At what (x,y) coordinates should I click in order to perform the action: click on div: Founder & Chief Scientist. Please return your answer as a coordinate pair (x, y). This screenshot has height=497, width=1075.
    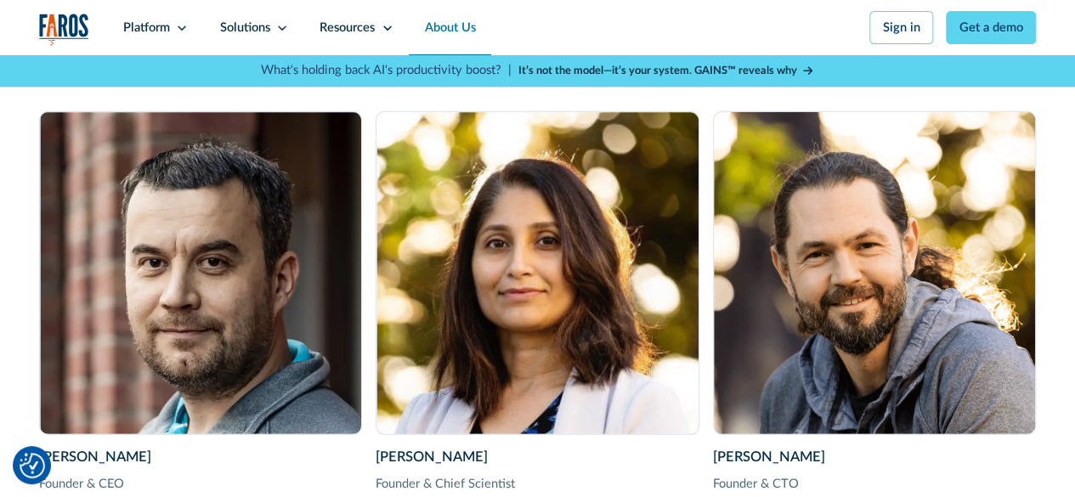
    Looking at the image, I should click on (537, 484).